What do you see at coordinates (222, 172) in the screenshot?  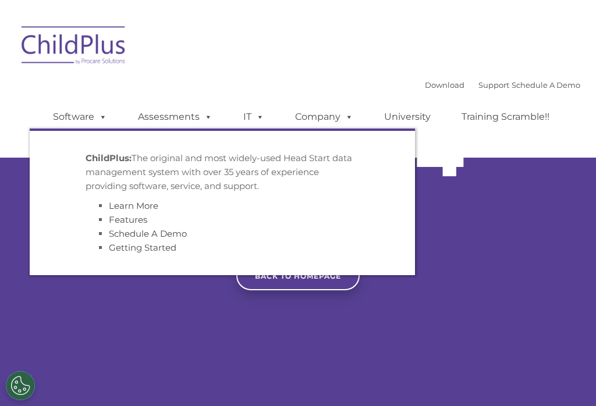 I see `p: The original and most widely-used Head Start data management system with over 35 years of experie...` at bounding box center [222, 172].